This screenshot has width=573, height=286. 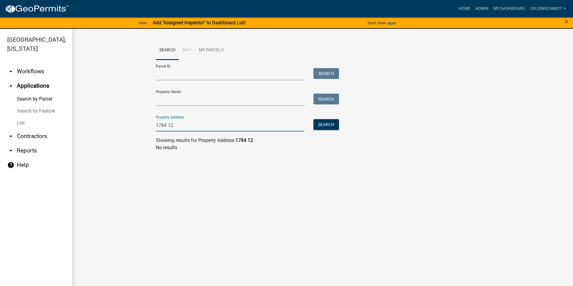 What do you see at coordinates (167, 51) in the screenshot?
I see `a: Search` at bounding box center [167, 51].